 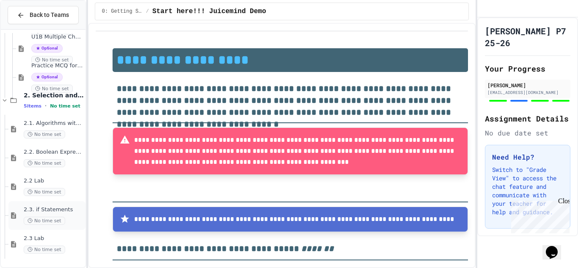 I want to click on span: 2.3. if Statements, so click(x=54, y=209).